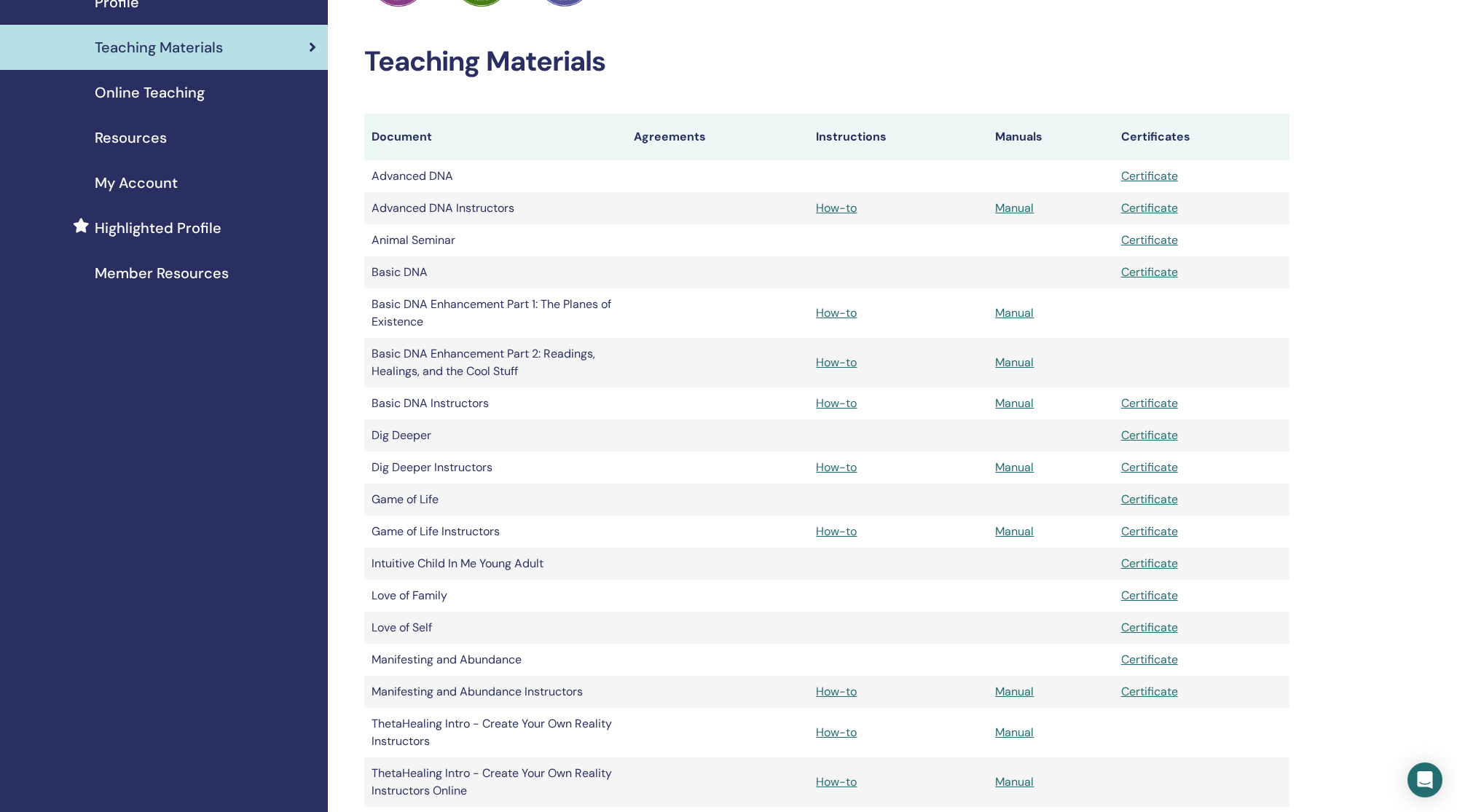 The image size is (1457, 812). I want to click on th: Certificates, so click(1201, 137).